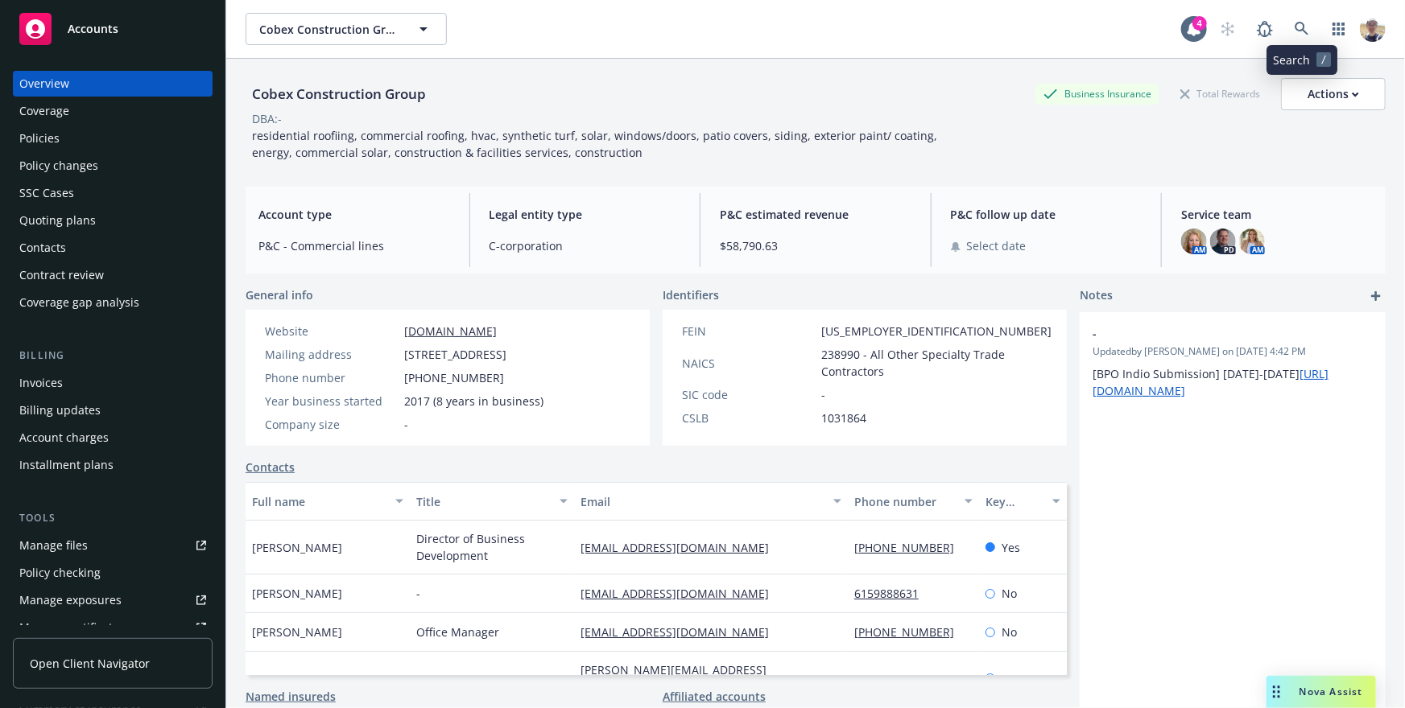 The height and width of the screenshot is (708, 1405). I want to click on span: Legal entity type, so click(585, 214).